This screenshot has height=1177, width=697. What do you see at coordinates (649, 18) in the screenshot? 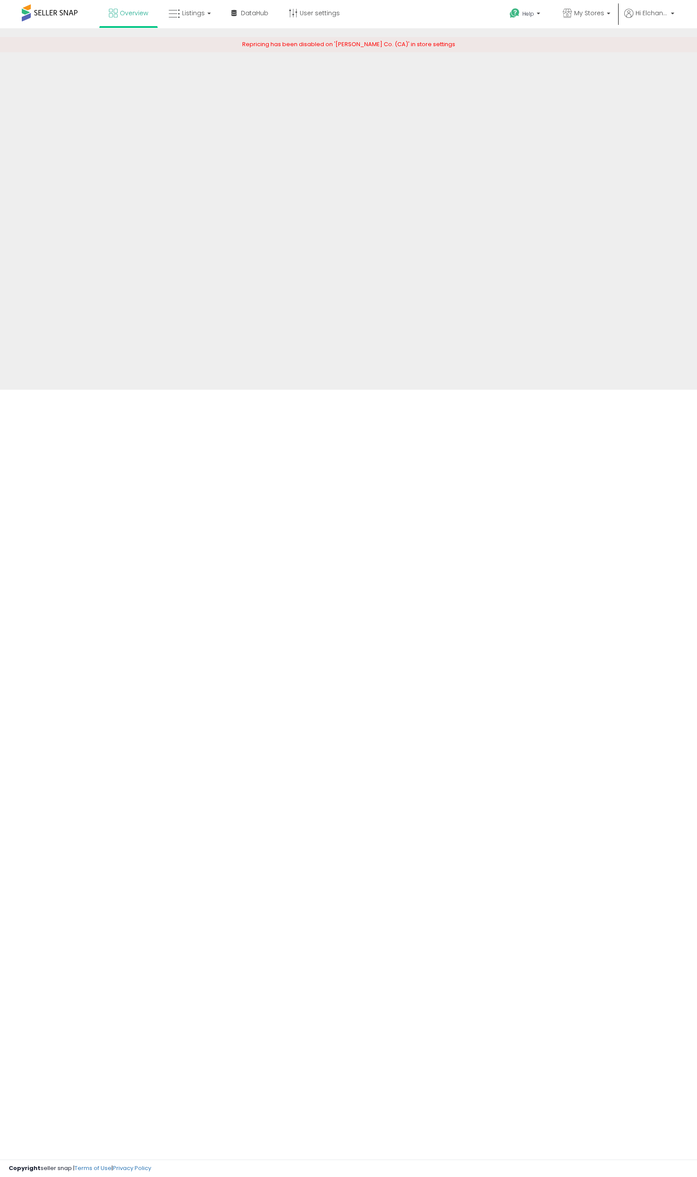
I see `a: Hi Elchanan` at bounding box center [649, 18].